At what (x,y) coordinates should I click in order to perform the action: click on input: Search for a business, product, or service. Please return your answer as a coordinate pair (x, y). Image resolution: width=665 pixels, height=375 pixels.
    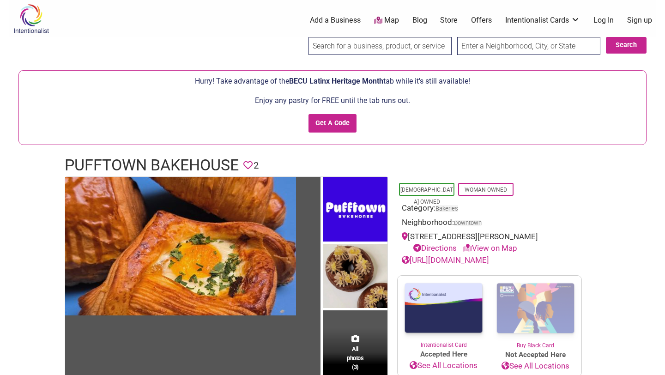
    Looking at the image, I should click on (380, 46).